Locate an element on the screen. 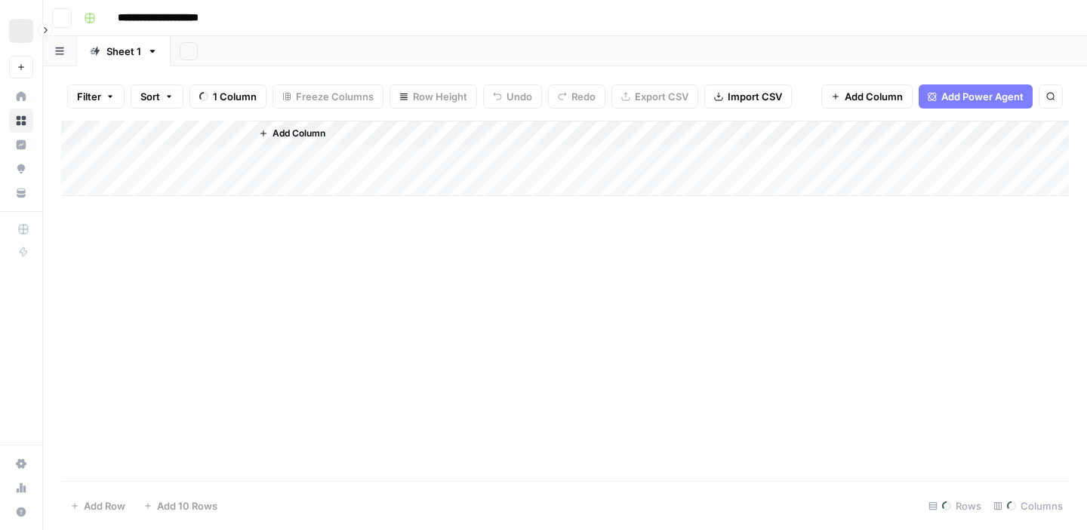  a: Home is located at coordinates (21, 97).